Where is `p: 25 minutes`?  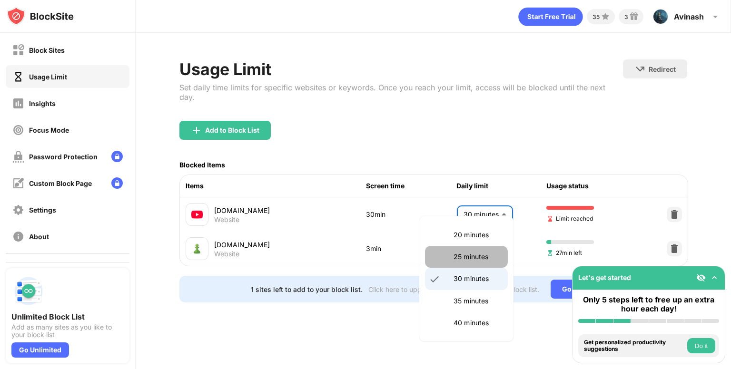
p: 25 minutes is located at coordinates (478, 257).